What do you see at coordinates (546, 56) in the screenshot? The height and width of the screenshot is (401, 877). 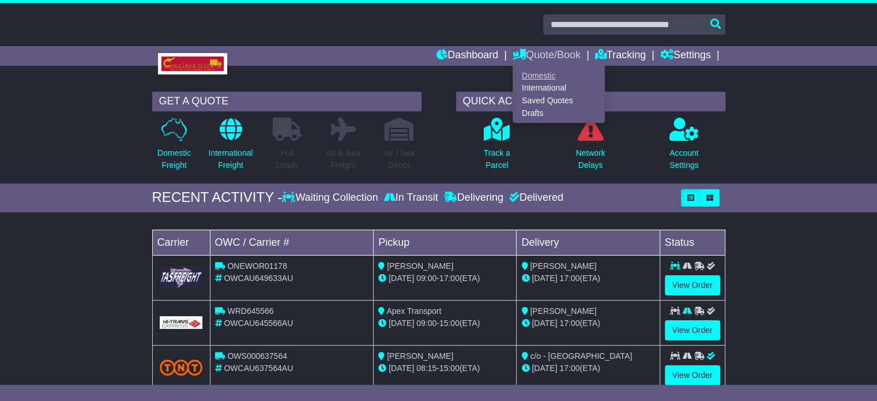 I see `a: Quote/Book` at bounding box center [546, 56].